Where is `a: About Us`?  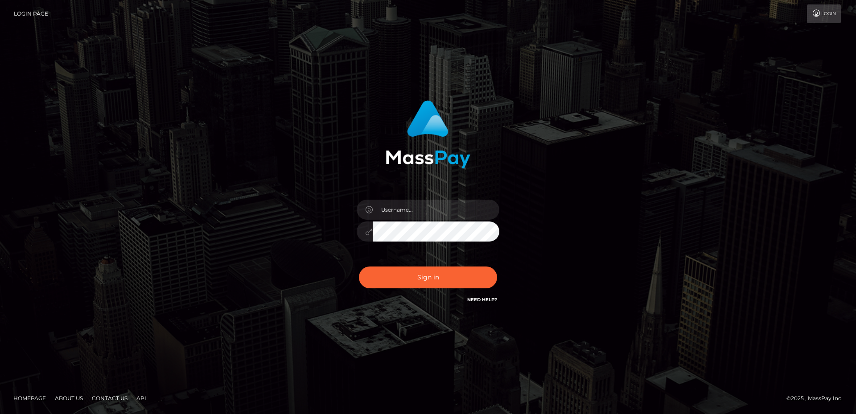
a: About Us is located at coordinates (69, 398).